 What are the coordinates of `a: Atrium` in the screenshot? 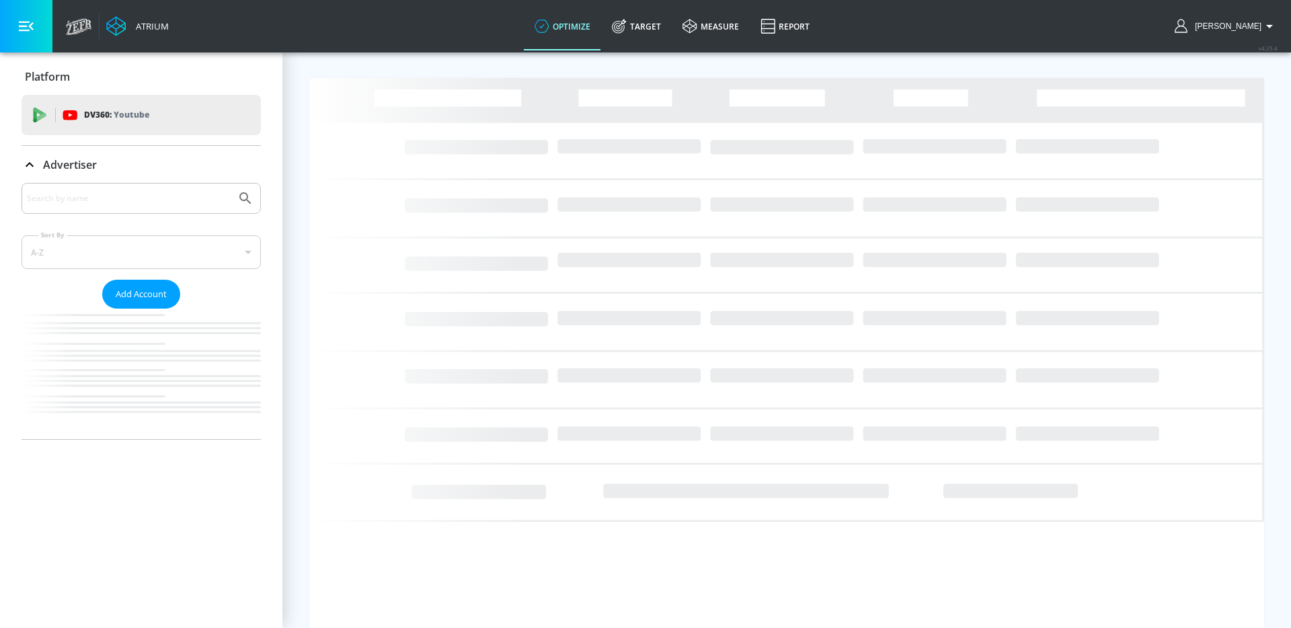 It's located at (137, 26).